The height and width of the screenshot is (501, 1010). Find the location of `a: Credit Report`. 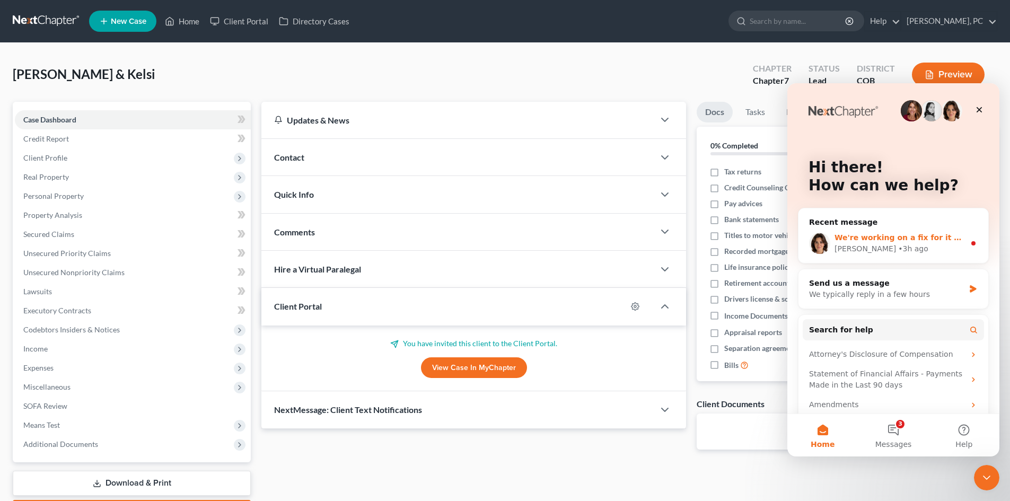

a: Credit Report is located at coordinates (133, 139).